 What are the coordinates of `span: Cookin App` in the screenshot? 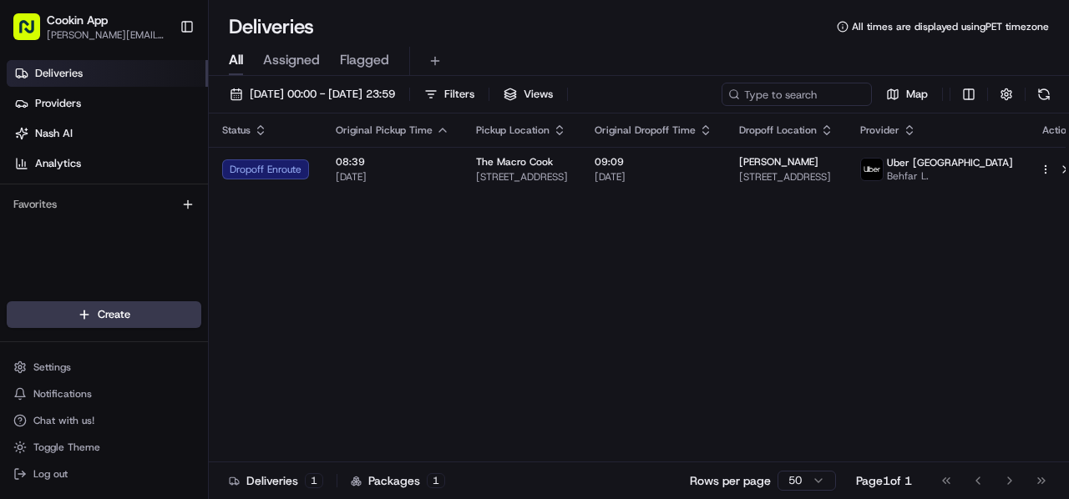 It's located at (77, 20).